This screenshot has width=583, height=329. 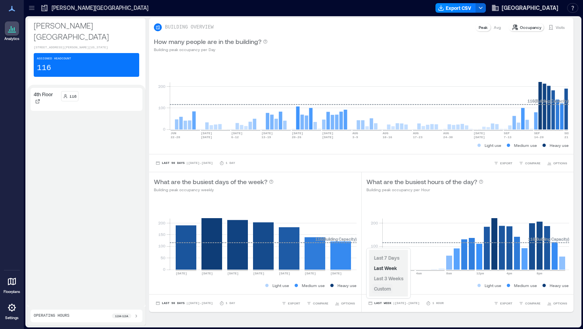 What do you see at coordinates (418, 137) in the screenshot?
I see `text: 17-23` at bounding box center [418, 137].